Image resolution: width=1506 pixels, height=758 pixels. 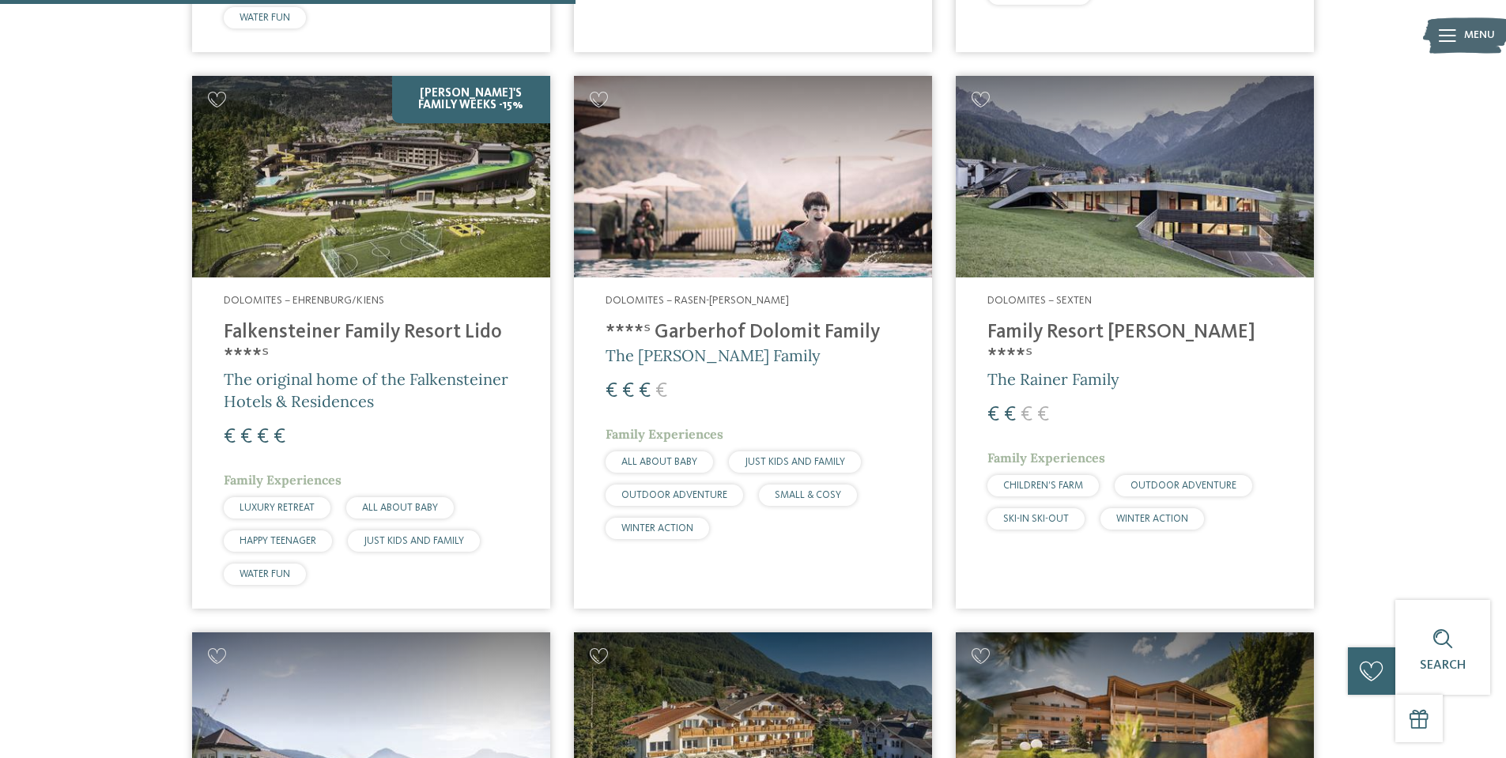 What do you see at coordinates (366, 390) in the screenshot?
I see `span: The original home of the Falkensteiner Hotels & Residences` at bounding box center [366, 390].